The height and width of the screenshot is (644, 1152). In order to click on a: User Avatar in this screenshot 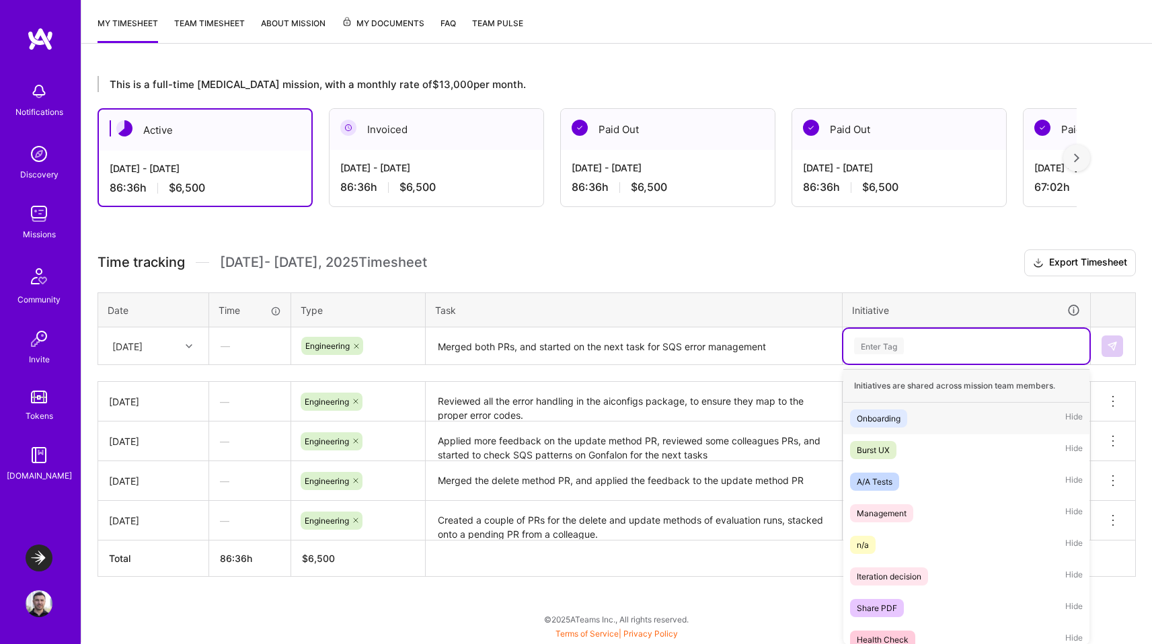, I will do `click(39, 604)`.